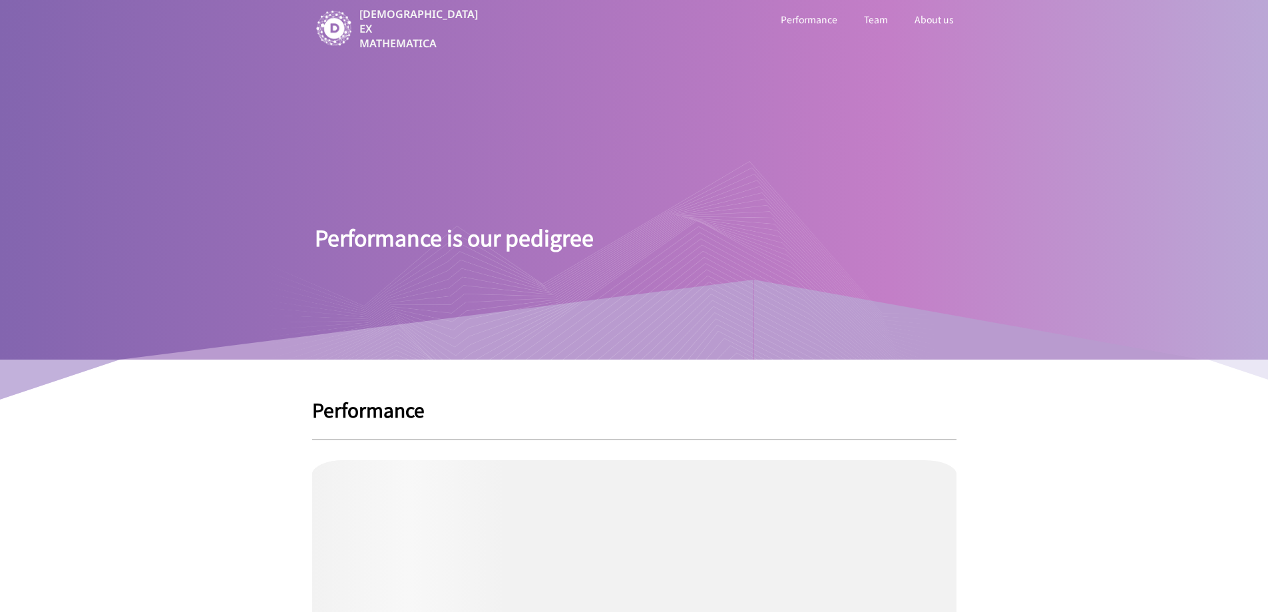 This screenshot has height=612, width=1268. I want to click on a: Team, so click(876, 19).